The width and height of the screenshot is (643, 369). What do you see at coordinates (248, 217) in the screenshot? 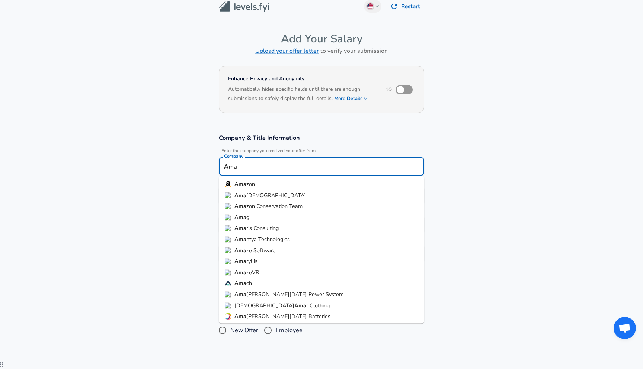
I see `span: gi` at bounding box center [248, 217].